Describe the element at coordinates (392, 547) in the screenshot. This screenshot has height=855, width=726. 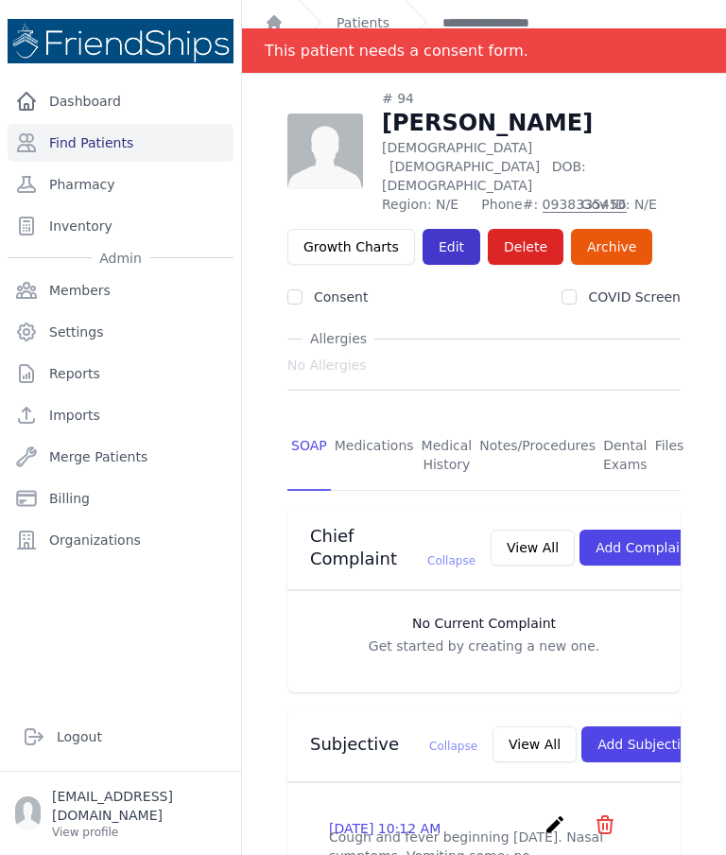
I see `h3: Chief Complaint` at that location.